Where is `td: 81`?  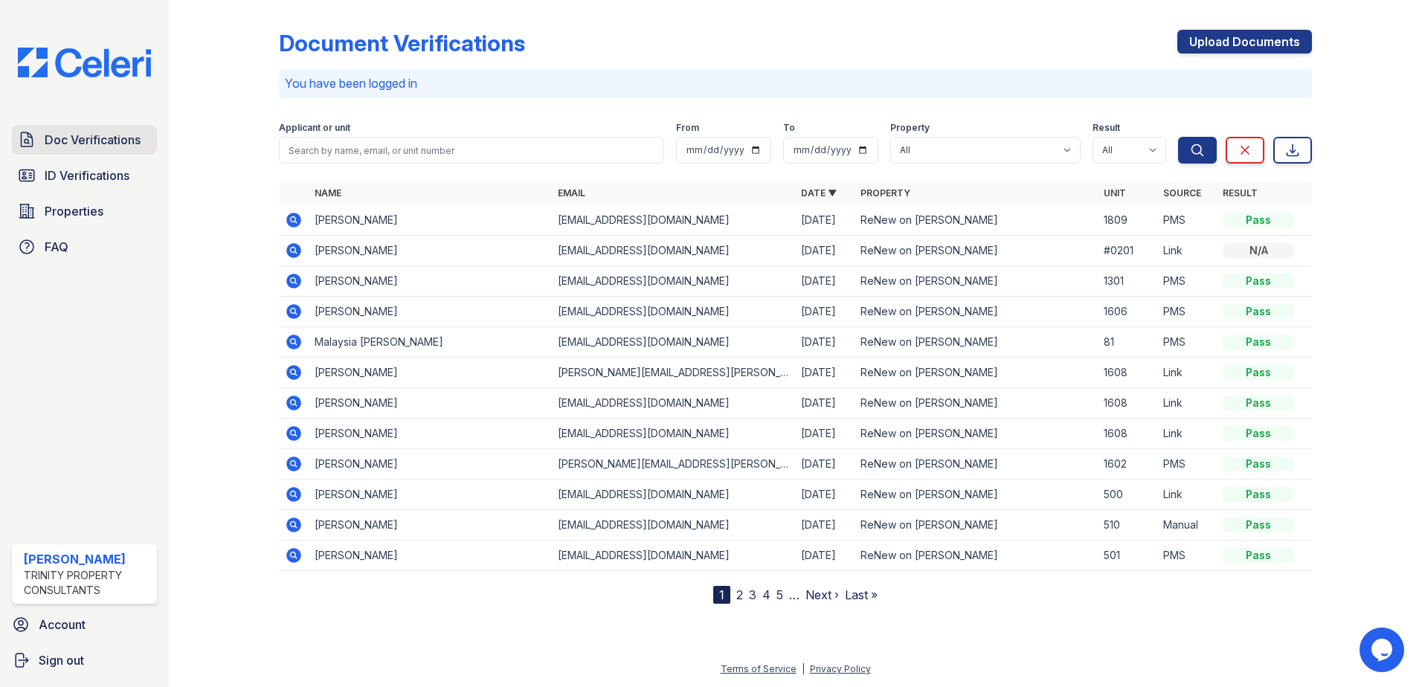 td: 81 is located at coordinates (1127, 342).